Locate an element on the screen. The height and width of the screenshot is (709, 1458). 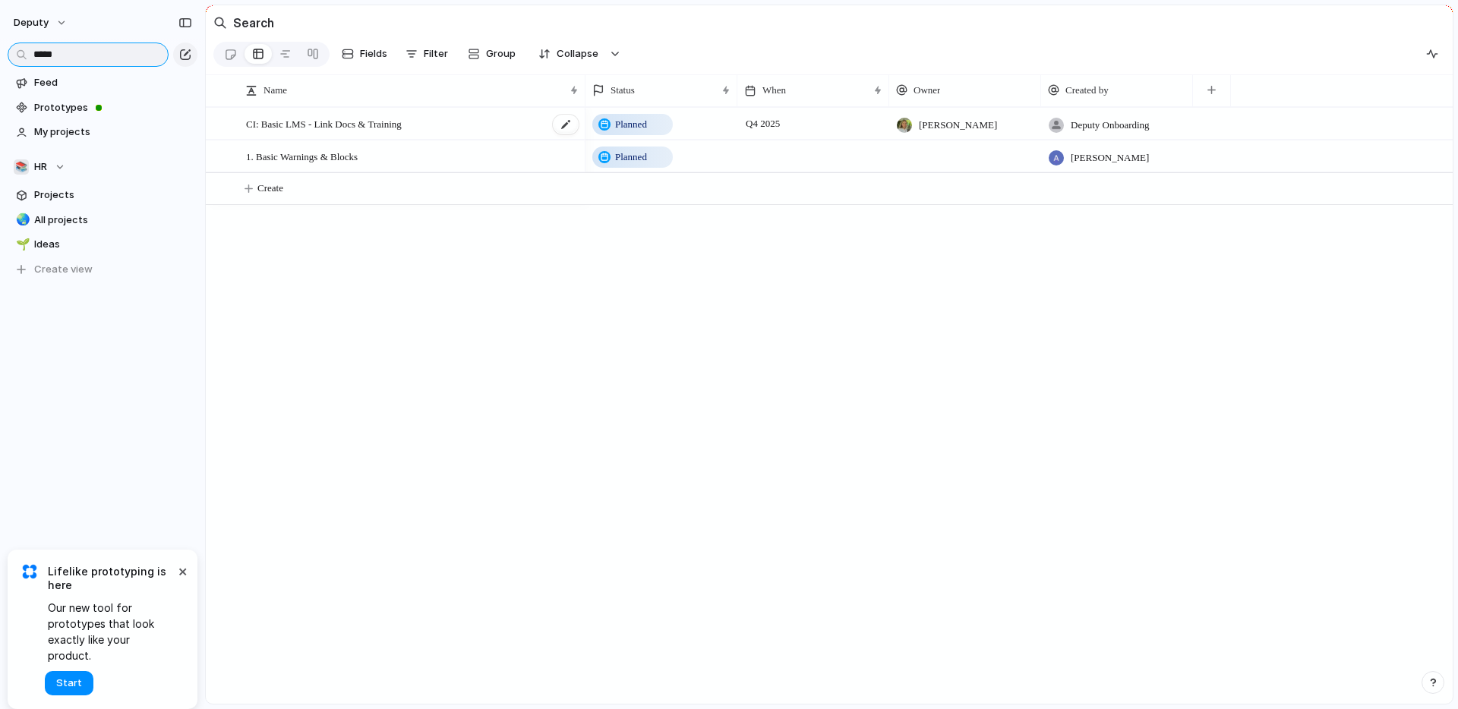
button: Collapse is located at coordinates (567, 54).